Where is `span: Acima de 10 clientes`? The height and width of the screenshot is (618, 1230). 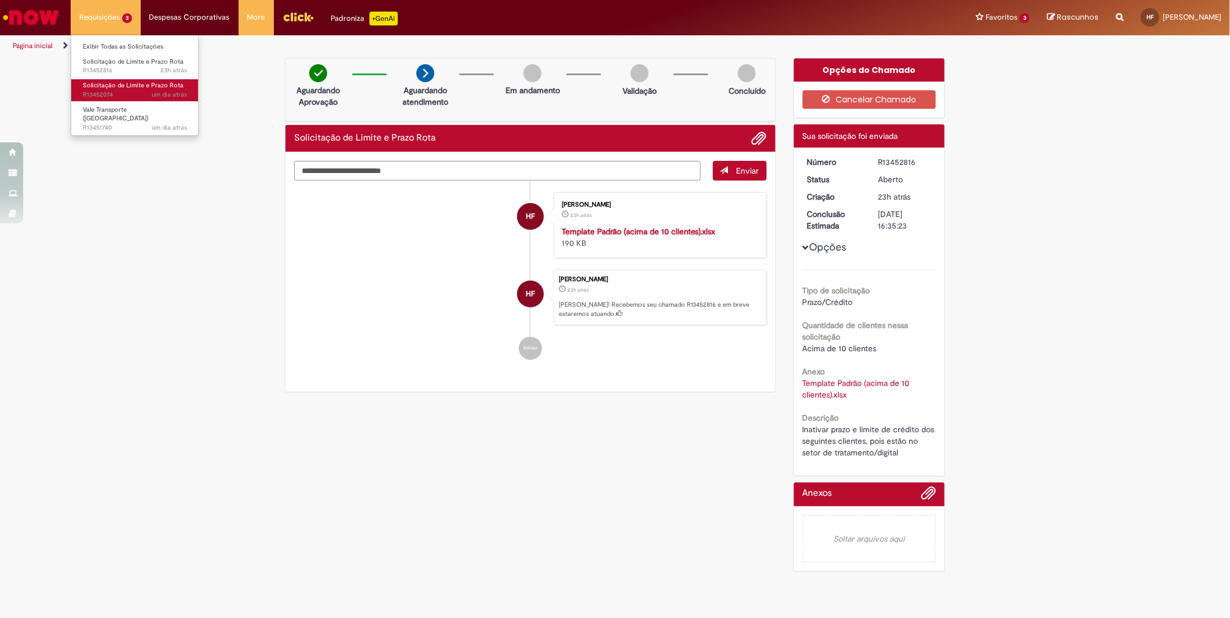 span: Acima de 10 clientes is located at coordinates (840, 349).